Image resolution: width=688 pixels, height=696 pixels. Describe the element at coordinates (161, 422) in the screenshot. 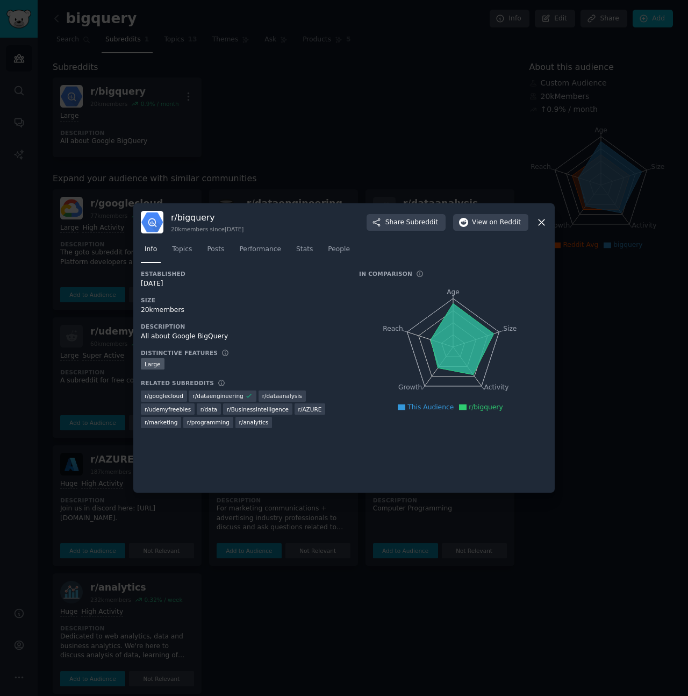

I see `span: r/ marketing` at that location.